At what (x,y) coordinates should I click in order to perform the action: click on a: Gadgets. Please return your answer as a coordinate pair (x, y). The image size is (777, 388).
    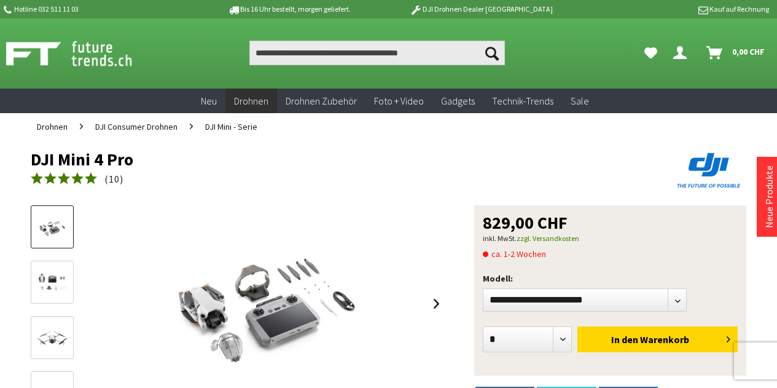
    Looking at the image, I should click on (458, 101).